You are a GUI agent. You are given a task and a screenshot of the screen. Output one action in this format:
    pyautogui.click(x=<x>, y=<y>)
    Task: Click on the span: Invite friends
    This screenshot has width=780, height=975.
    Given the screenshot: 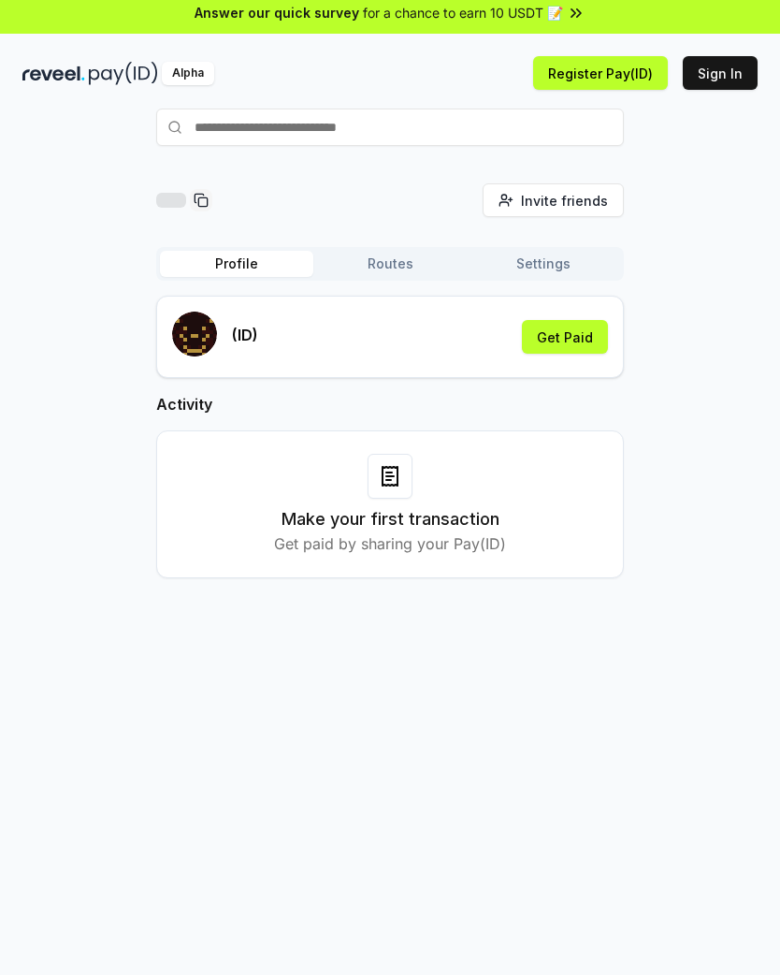 What is the action you would take?
    pyautogui.click(x=564, y=200)
    